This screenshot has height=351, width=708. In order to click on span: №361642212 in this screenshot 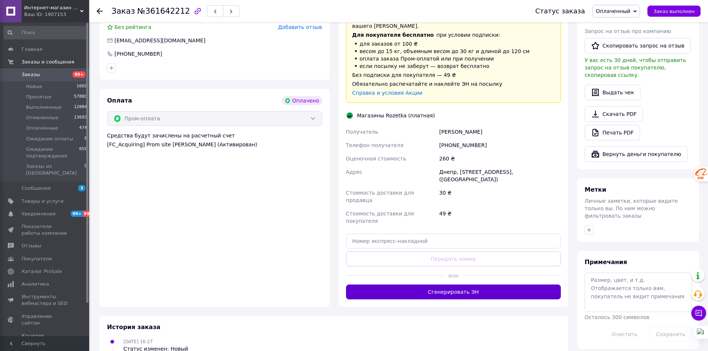, I will do `click(164, 11)`.